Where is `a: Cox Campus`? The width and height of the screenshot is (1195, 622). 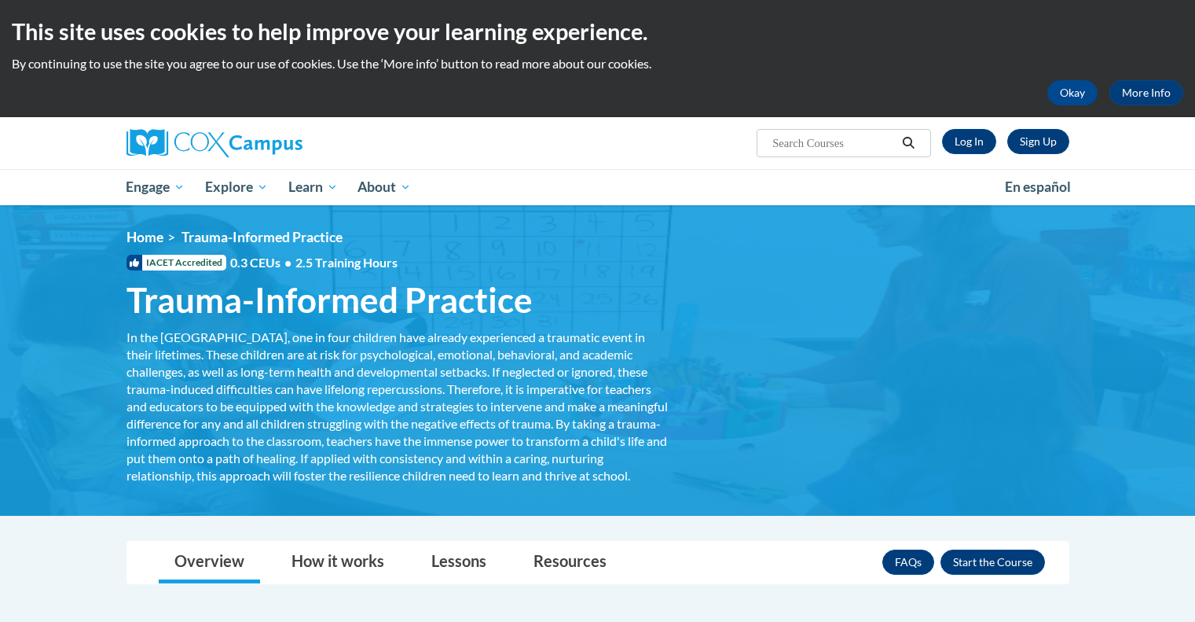 a: Cox Campus is located at coordinates (276, 143).